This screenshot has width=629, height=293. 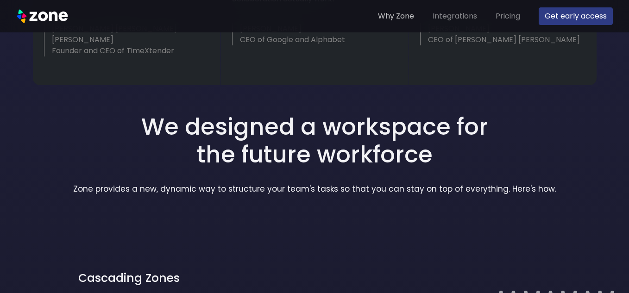 What do you see at coordinates (455, 16) in the screenshot?
I see `a: Integrations` at bounding box center [455, 16].